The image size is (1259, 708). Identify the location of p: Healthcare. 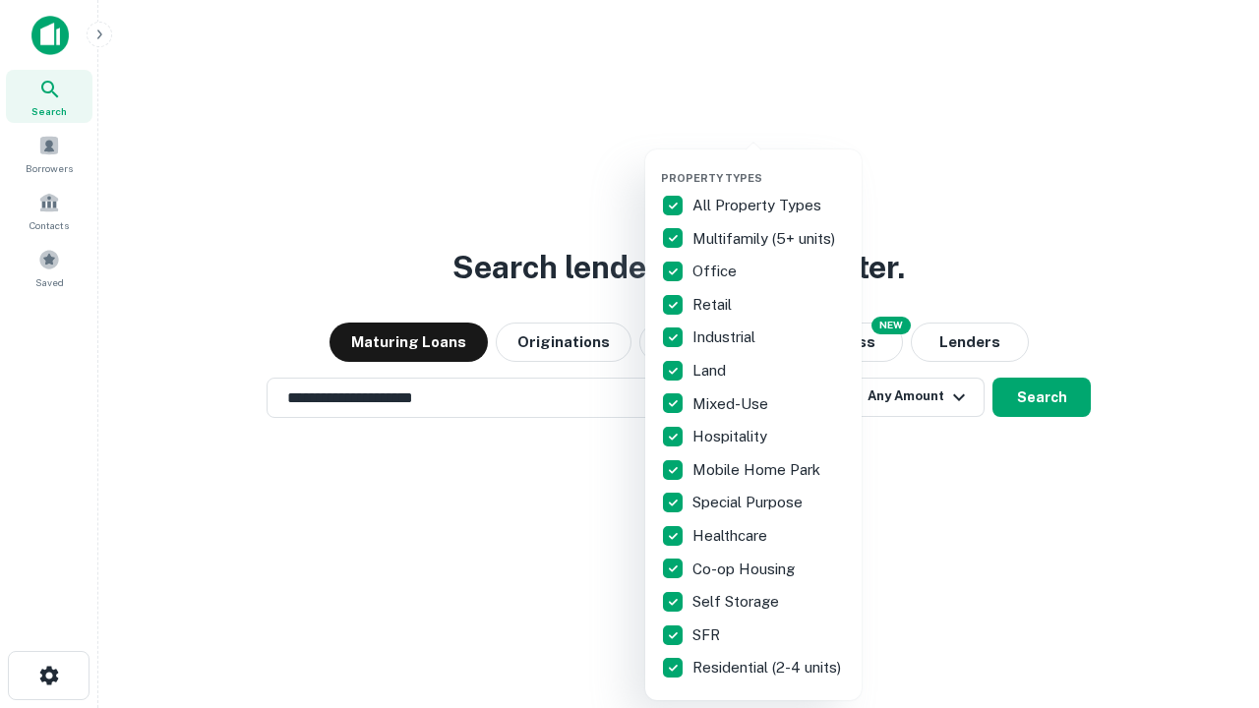
(732, 536).